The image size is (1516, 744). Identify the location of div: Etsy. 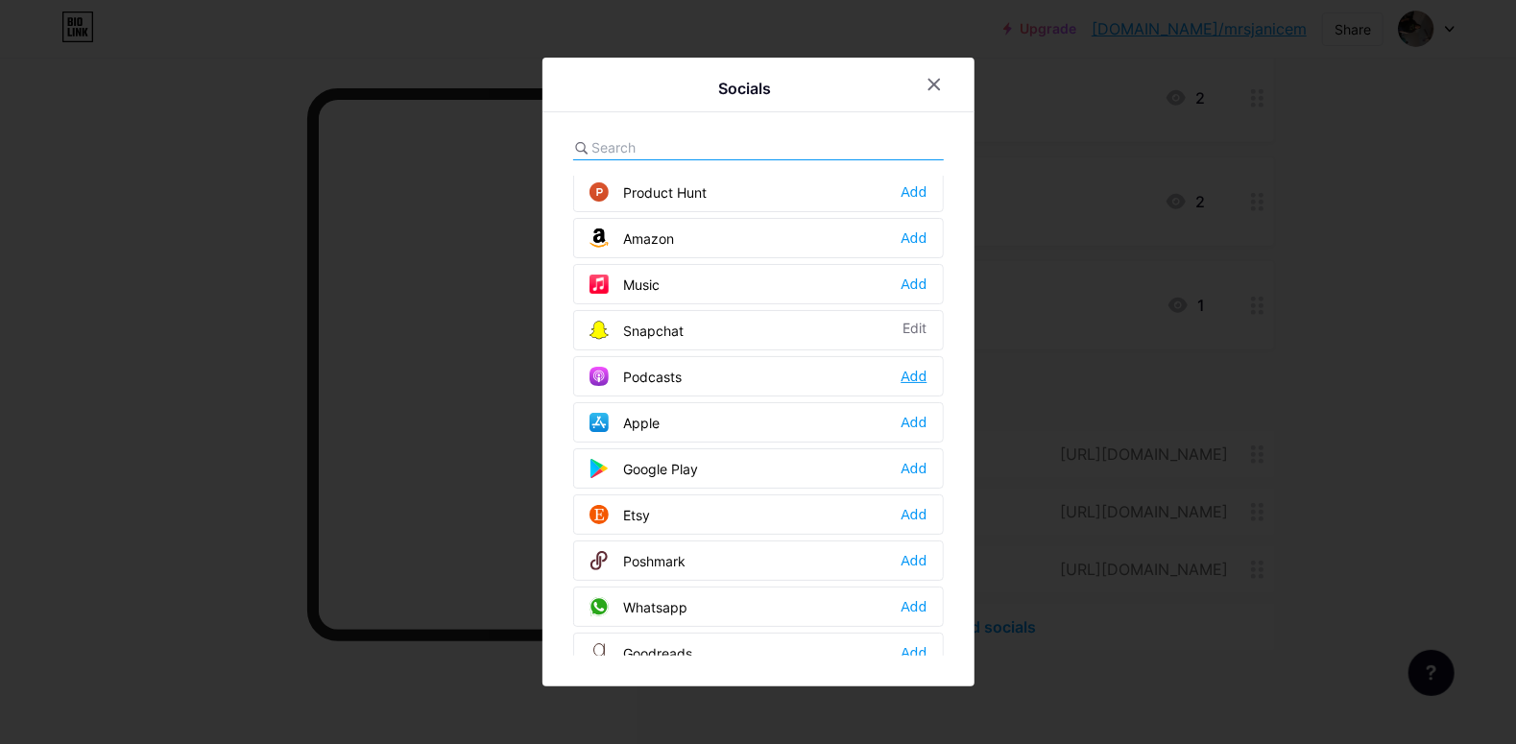
(620, 515).